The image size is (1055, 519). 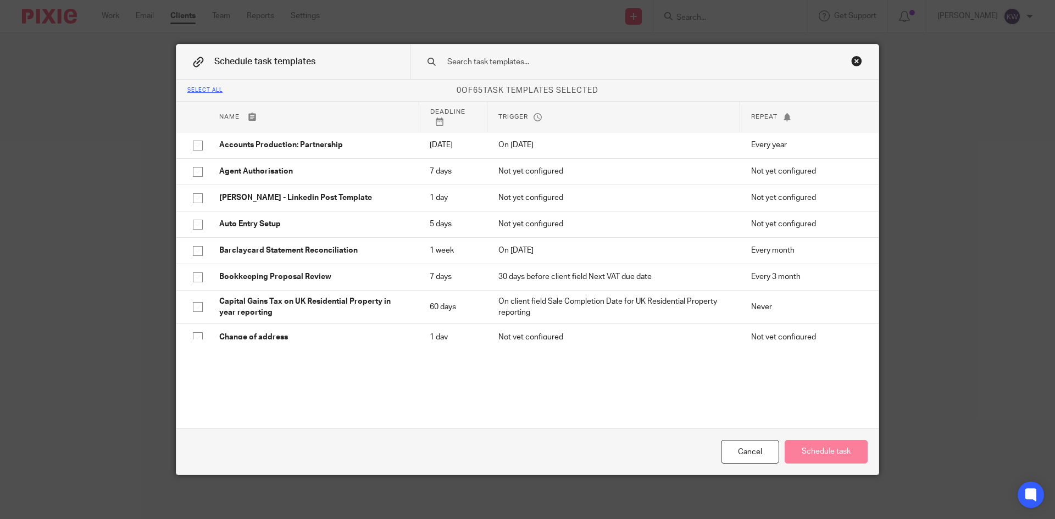 What do you see at coordinates (313, 277) in the screenshot?
I see `p: Bookkeeping Proposal Review` at bounding box center [313, 277].